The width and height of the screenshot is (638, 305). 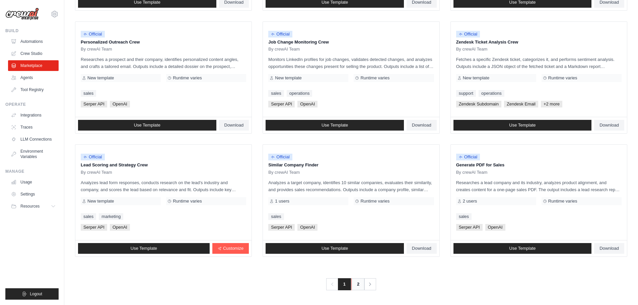 What do you see at coordinates (230, 249) in the screenshot?
I see `a: Customize` at bounding box center [230, 249].